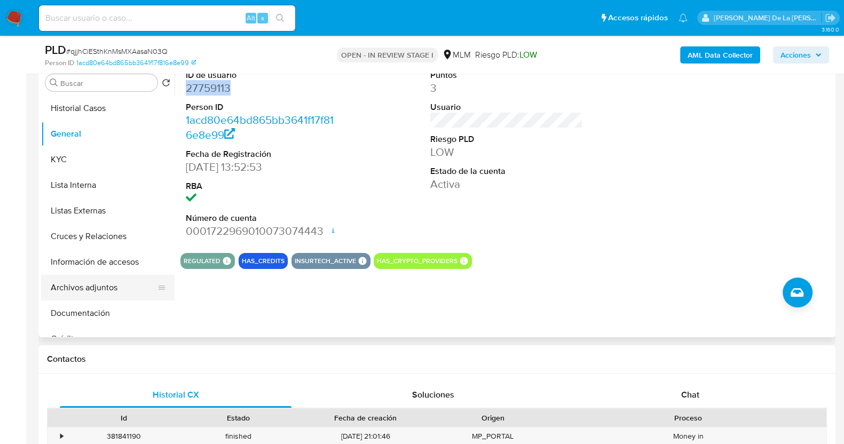  I want to click on button: Archivos adjuntos, so click(104, 288).